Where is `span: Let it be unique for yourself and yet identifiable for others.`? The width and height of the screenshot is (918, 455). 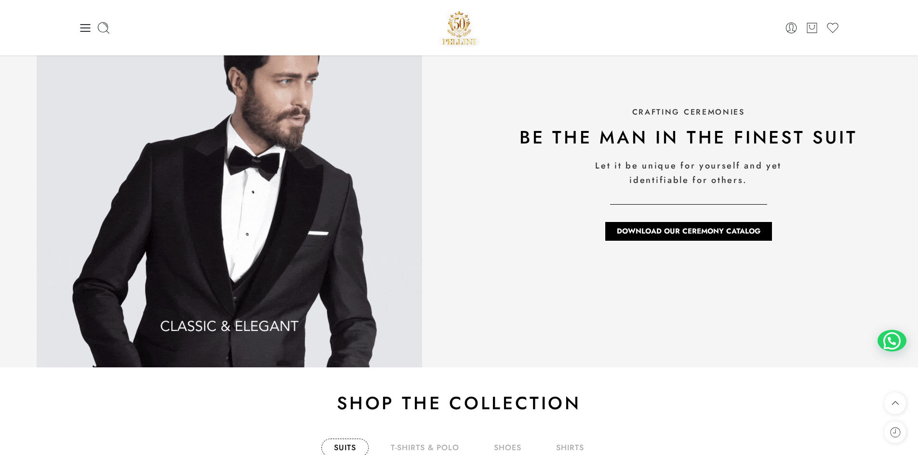 span: Let it be unique for yourself and yet identifiable for others. is located at coordinates (688, 173).